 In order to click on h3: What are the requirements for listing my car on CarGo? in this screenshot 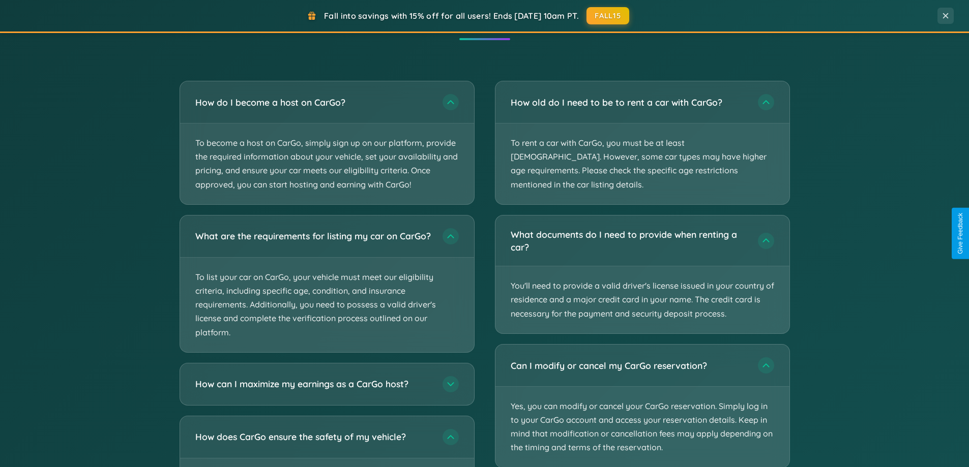, I will do `click(314, 236)`.